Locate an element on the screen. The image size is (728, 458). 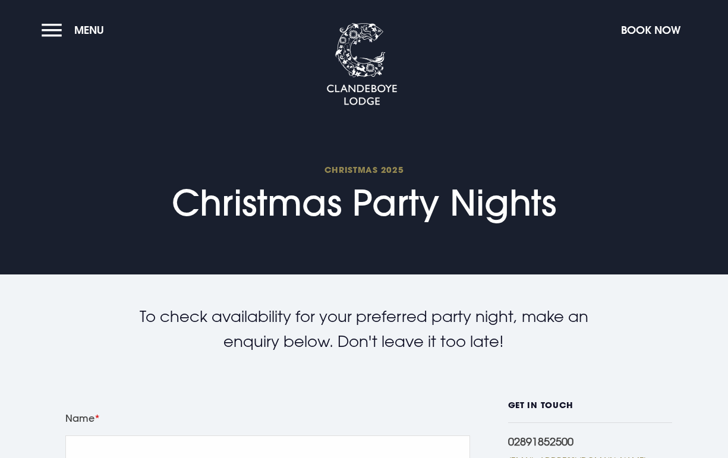
p: To check availability for your preferred party night, make an enquiry below. Don't leave it too l... is located at coordinates (364, 329).